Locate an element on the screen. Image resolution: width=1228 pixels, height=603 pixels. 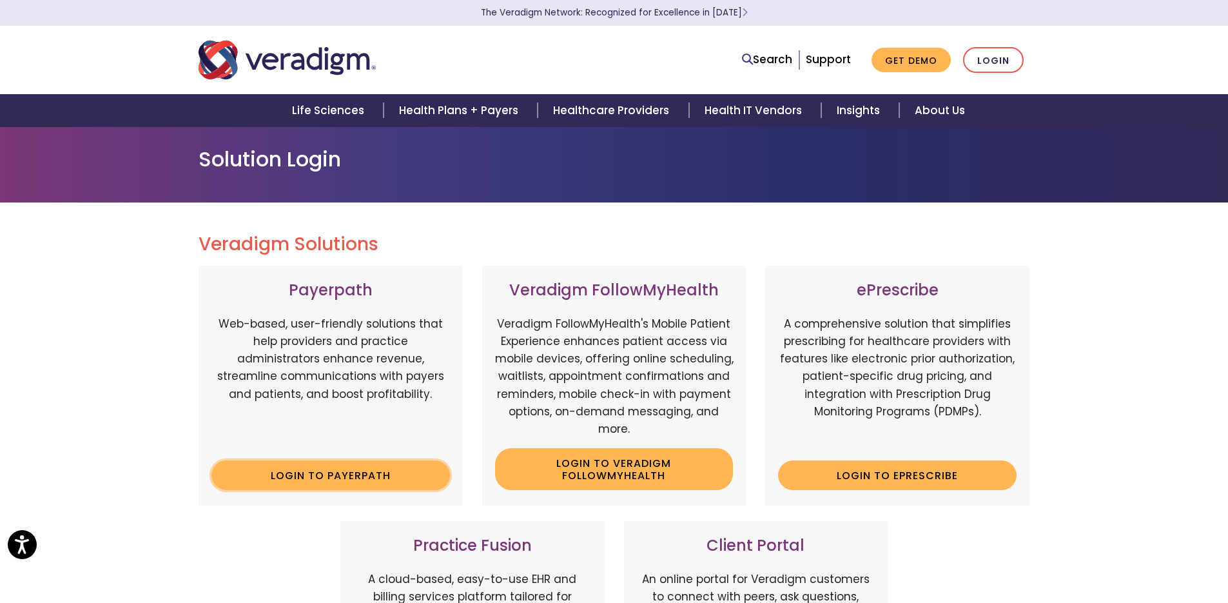
a: Login to Veradigm FollowMyHealth is located at coordinates (614, 469).